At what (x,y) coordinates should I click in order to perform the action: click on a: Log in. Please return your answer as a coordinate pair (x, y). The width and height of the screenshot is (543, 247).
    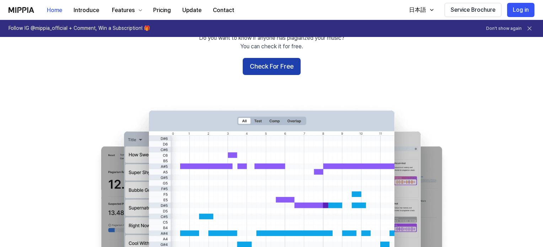
    Looking at the image, I should click on (520, 10).